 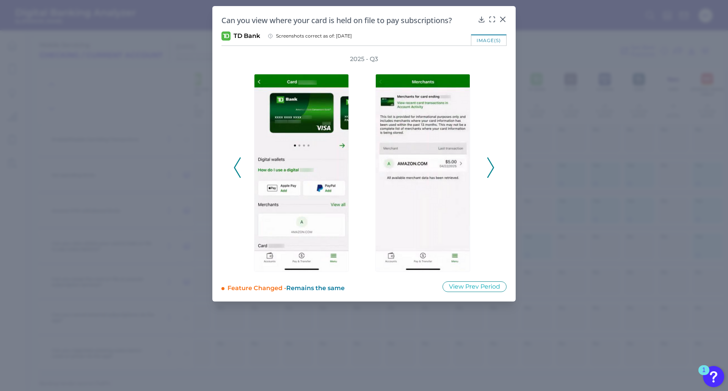 What do you see at coordinates (474, 287) in the screenshot?
I see `button: View Prev Period` at bounding box center [474, 287].